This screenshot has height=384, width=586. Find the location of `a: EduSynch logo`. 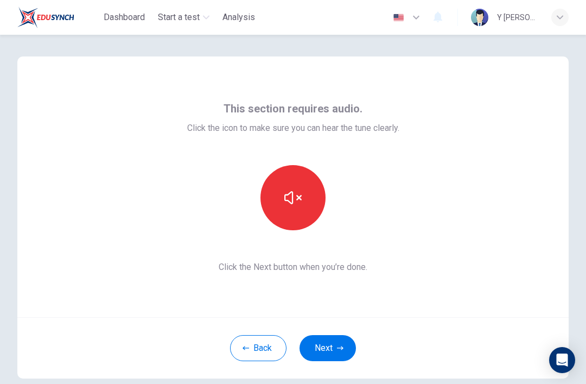

a: EduSynch logo is located at coordinates (58, 17).